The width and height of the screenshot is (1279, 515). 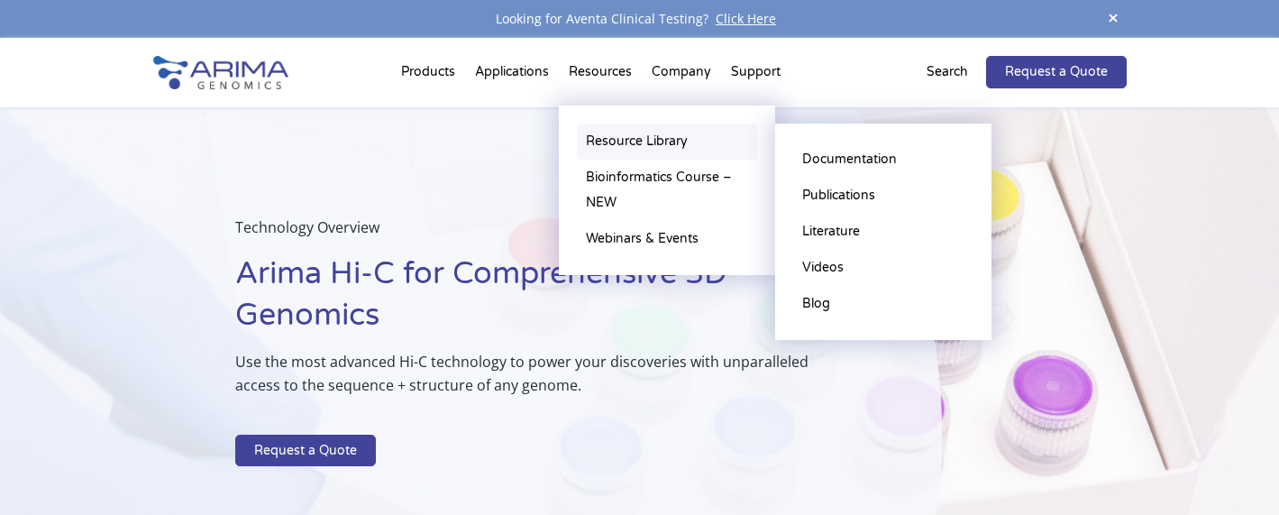 I want to click on a: Click Here, so click(x=745, y=18).